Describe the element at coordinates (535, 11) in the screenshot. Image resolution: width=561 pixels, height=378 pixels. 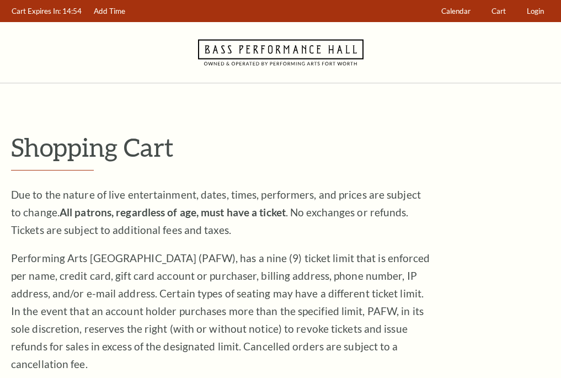
I see `span: Login` at that location.